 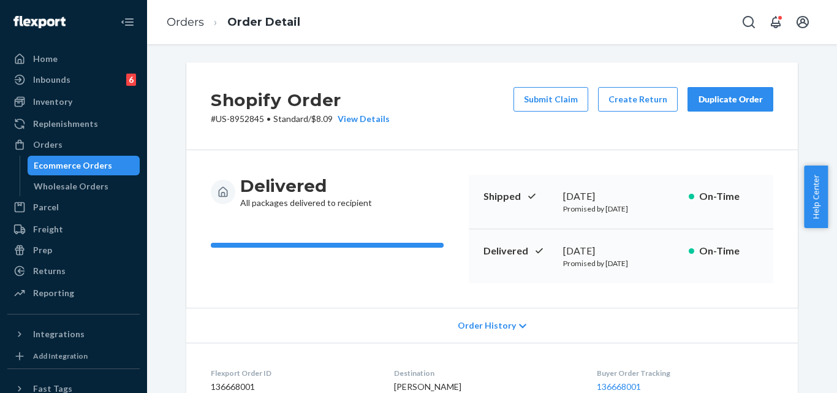 I want to click on a: Parcel, so click(x=74, y=207).